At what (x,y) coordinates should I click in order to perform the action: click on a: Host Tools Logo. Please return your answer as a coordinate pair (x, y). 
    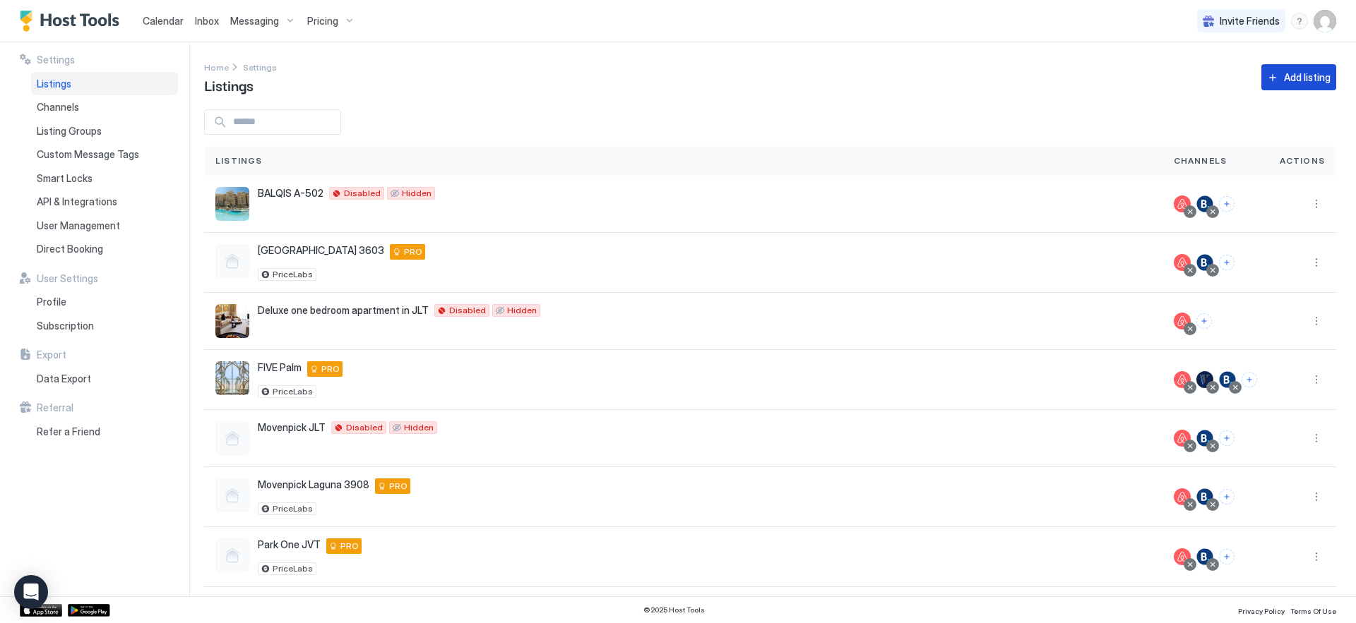
    Looking at the image, I should click on (73, 21).